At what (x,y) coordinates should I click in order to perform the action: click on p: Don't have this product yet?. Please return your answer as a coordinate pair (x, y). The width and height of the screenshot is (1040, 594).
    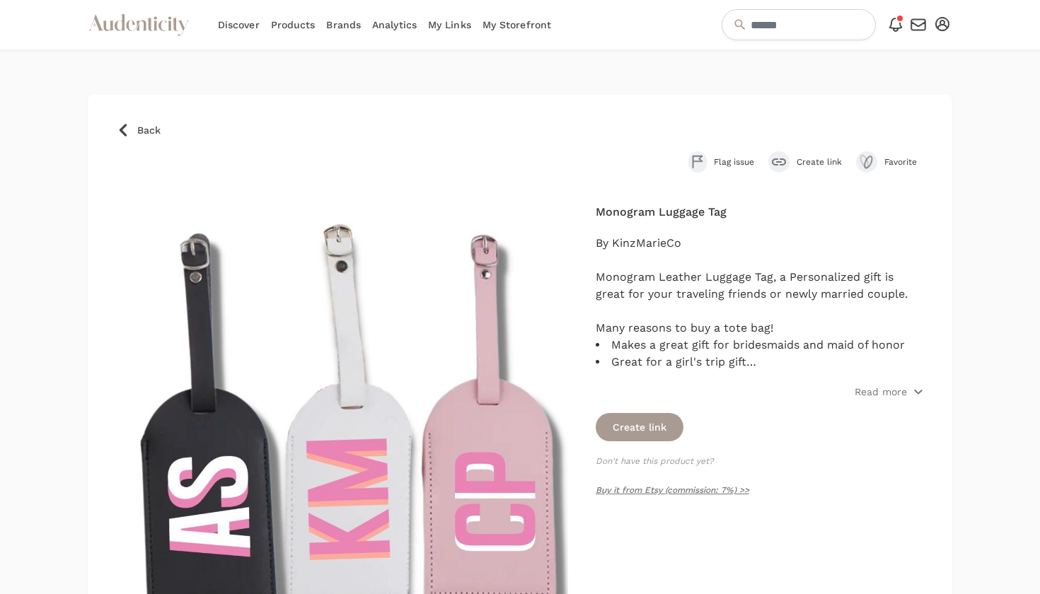
    Looking at the image, I should click on (760, 461).